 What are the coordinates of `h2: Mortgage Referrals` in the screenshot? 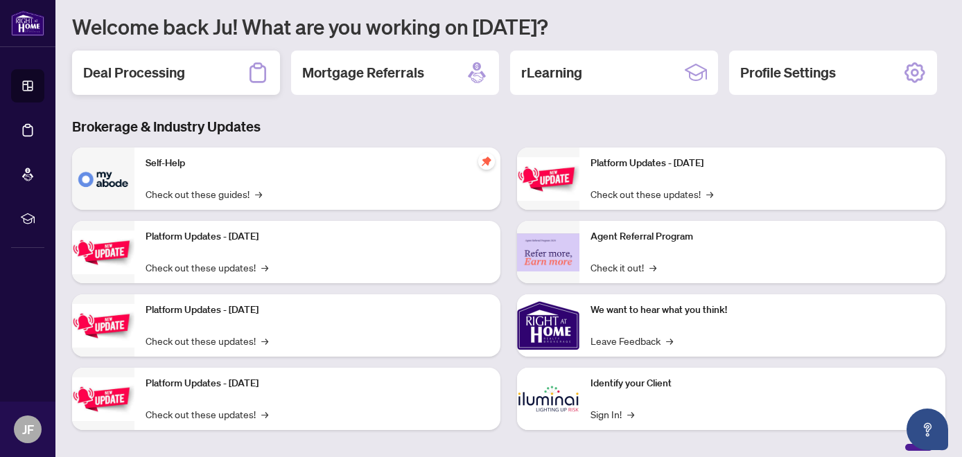 It's located at (363, 73).